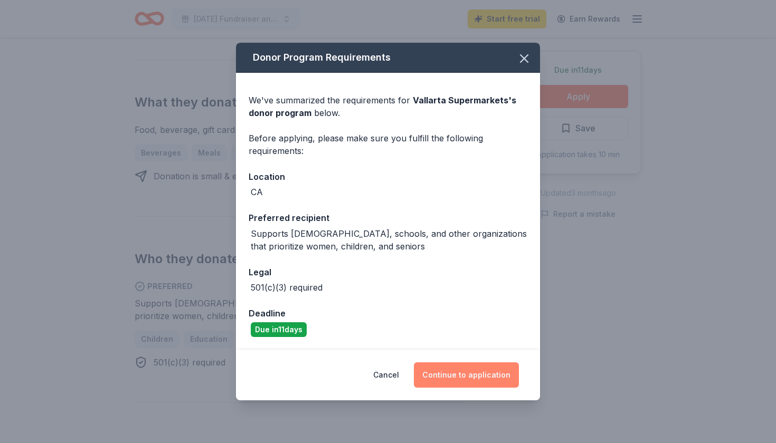 Image resolution: width=776 pixels, height=443 pixels. Describe the element at coordinates (466, 375) in the screenshot. I see `button: Continue to application` at that location.